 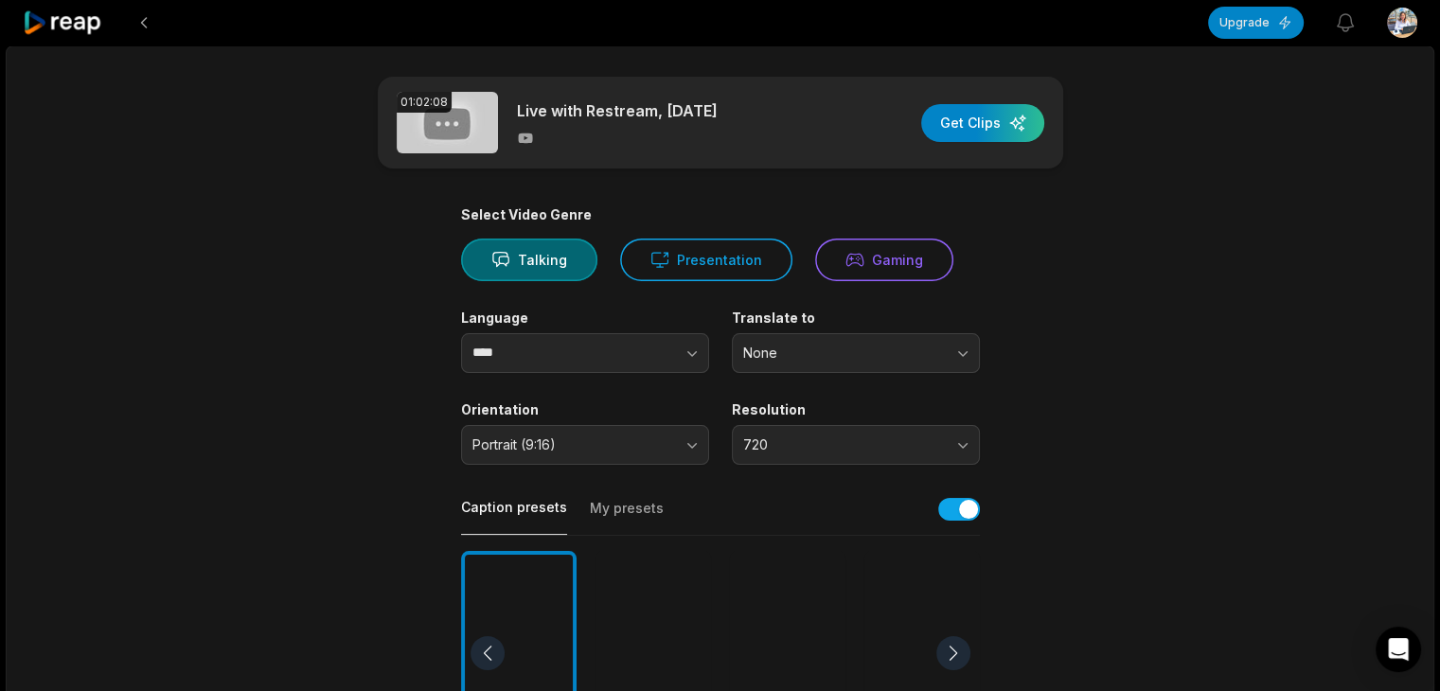 What do you see at coordinates (842, 353) in the screenshot?
I see `span: None` at bounding box center [842, 353].